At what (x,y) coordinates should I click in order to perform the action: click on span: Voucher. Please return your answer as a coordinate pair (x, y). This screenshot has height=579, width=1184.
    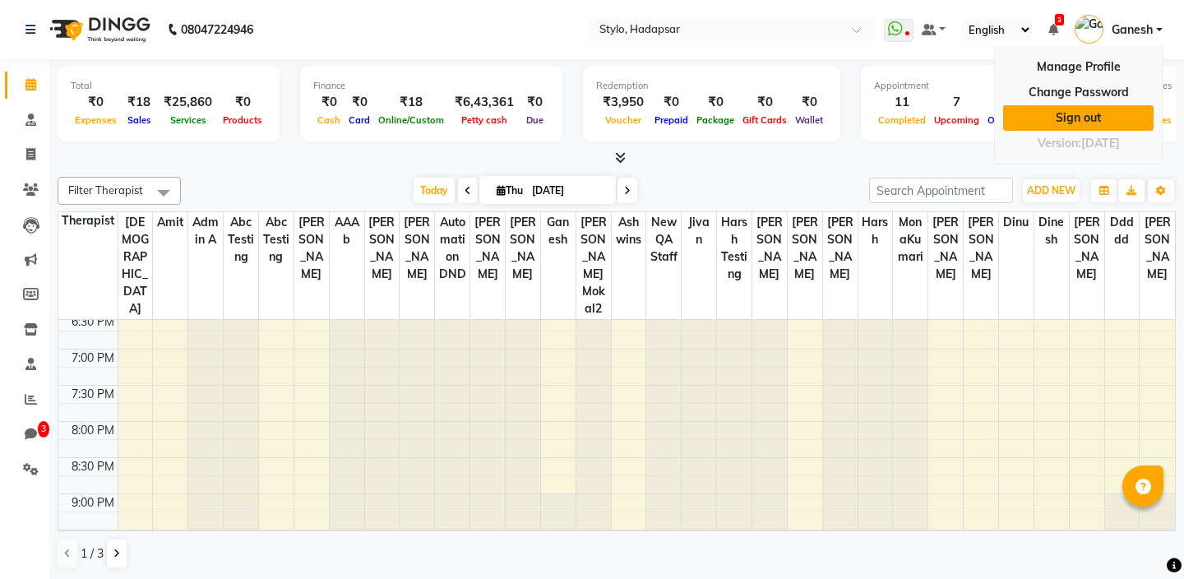
    Looking at the image, I should click on (623, 120).